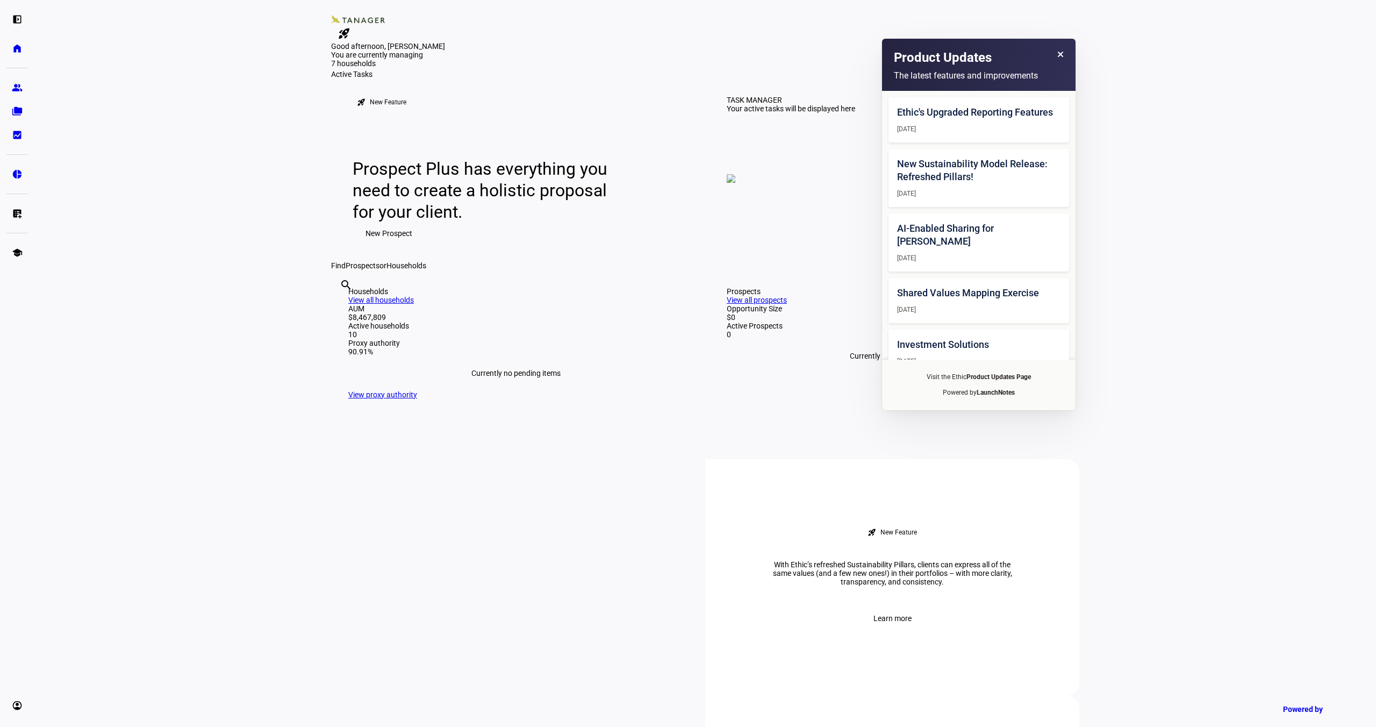  What do you see at coordinates (389, 233) in the screenshot?
I see `span: New Prospect` at bounding box center [389, 233].